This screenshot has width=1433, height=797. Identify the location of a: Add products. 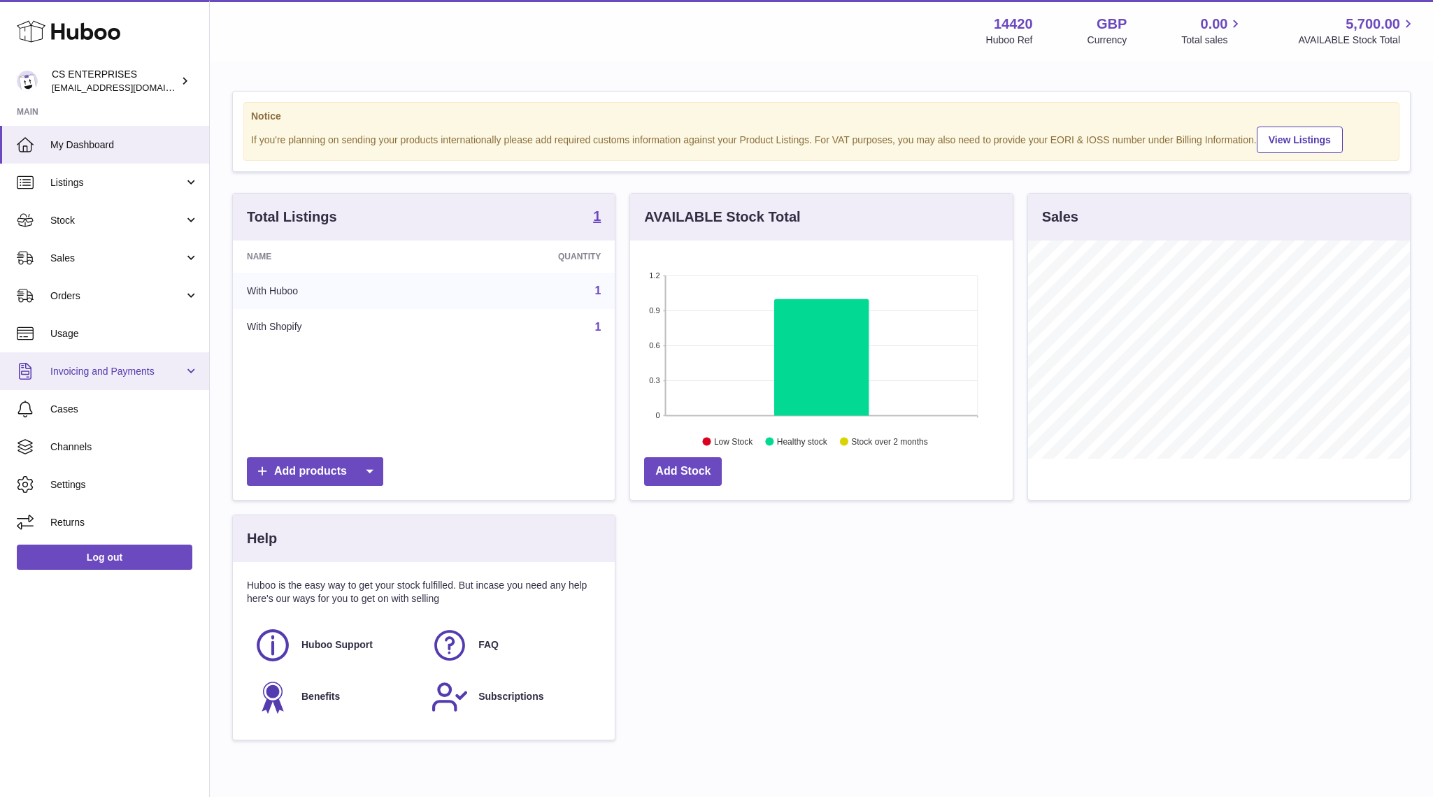
(315, 471).